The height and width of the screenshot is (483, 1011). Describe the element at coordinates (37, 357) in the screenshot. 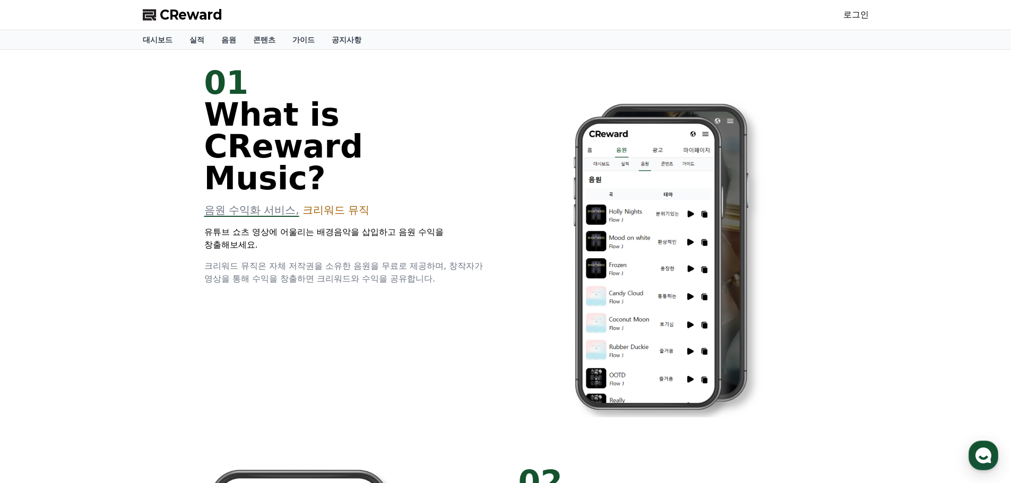

I see `span: 홈` at that location.